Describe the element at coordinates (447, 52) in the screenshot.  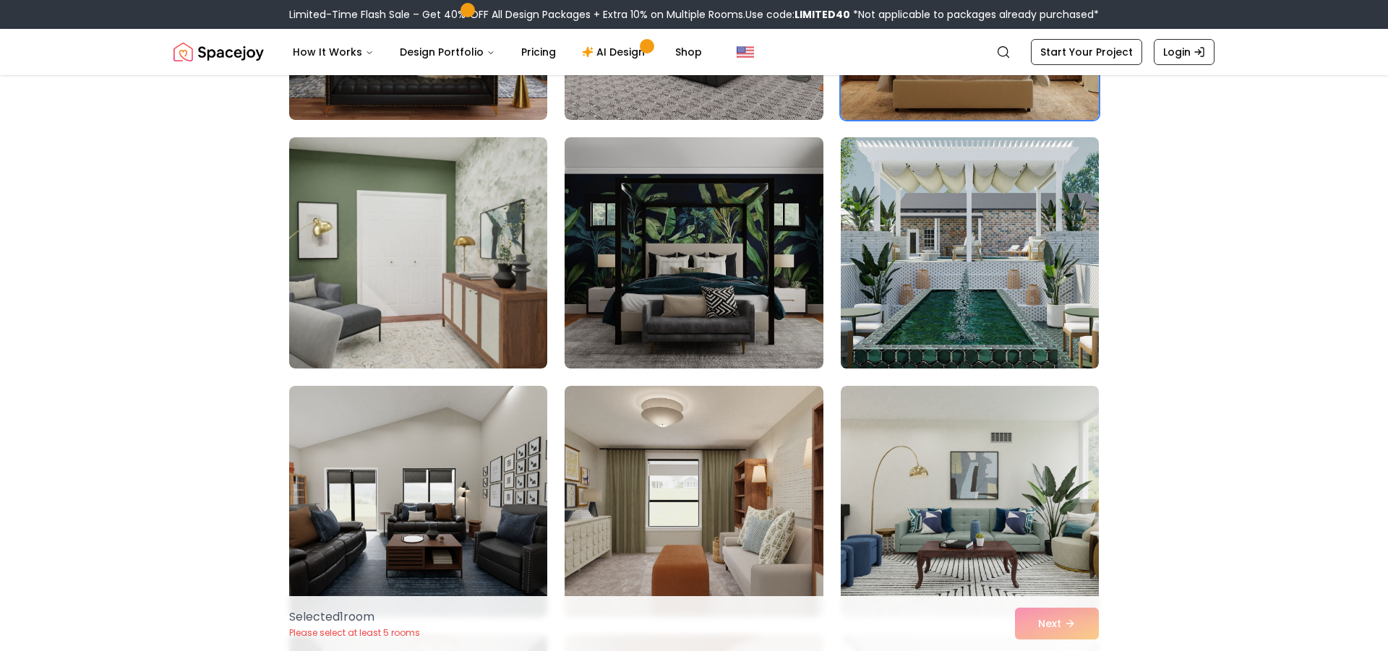
I see `button: Design Portfolio` at that location.